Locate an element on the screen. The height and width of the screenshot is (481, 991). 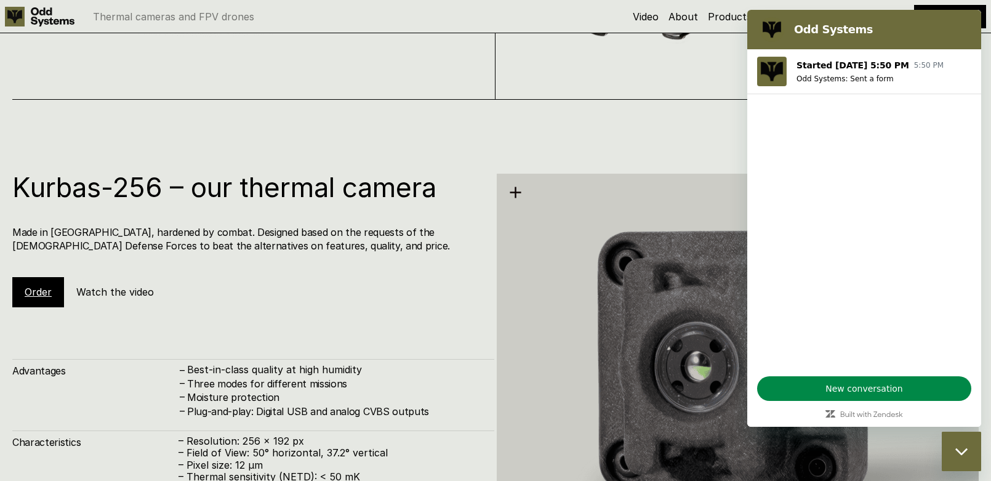
h2: Odd Systems is located at coordinates (134, 20).